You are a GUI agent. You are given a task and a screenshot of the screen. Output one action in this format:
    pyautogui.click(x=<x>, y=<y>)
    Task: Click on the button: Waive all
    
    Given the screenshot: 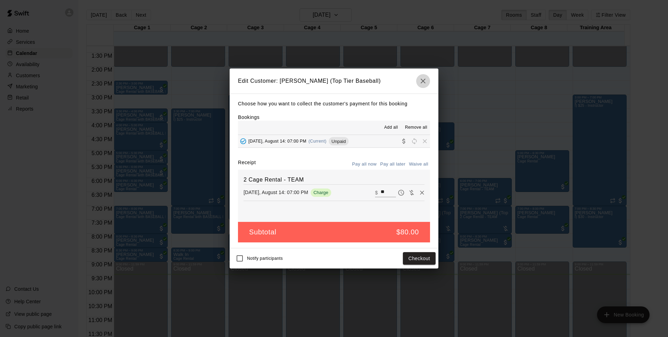 What is the action you would take?
    pyautogui.click(x=418, y=164)
    